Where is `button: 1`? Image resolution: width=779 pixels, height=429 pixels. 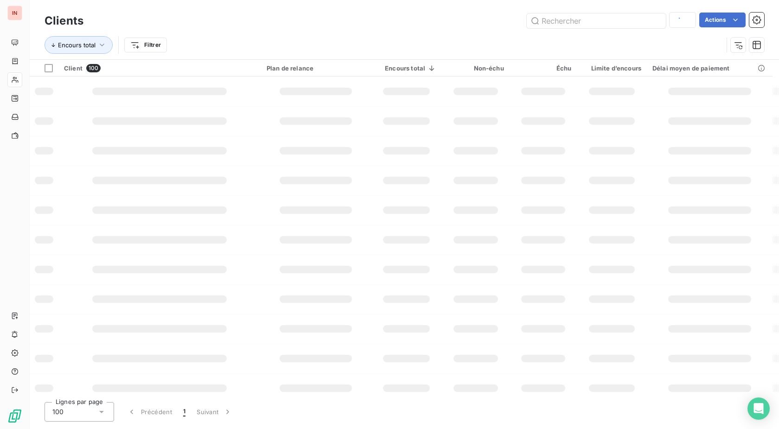 button: 1 is located at coordinates (184, 412).